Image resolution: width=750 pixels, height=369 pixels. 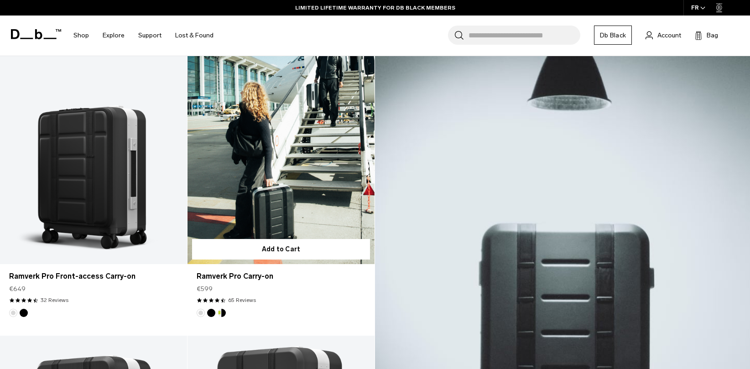 What do you see at coordinates (54, 300) in the screenshot?
I see `a: 32 reviews` at bounding box center [54, 300].